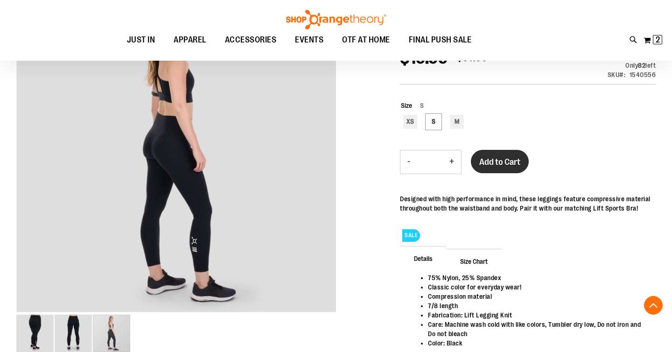 This screenshot has width=672, height=352. I want to click on a: OTF AT HOME, so click(366, 40).